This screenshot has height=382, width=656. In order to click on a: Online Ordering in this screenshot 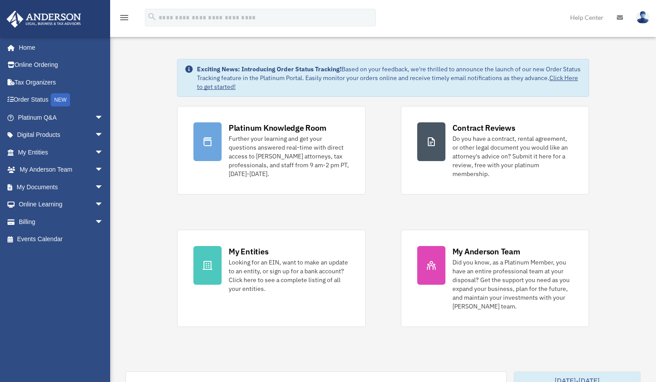, I will do `click(61, 65)`.